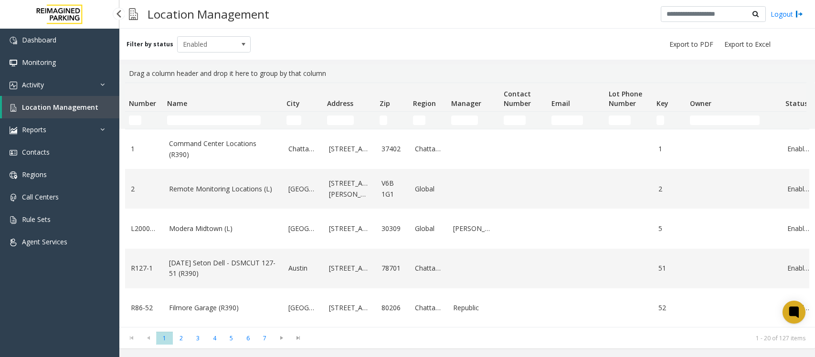  What do you see at coordinates (144, 229) in the screenshot?
I see `a: L20000500` at bounding box center [144, 229].